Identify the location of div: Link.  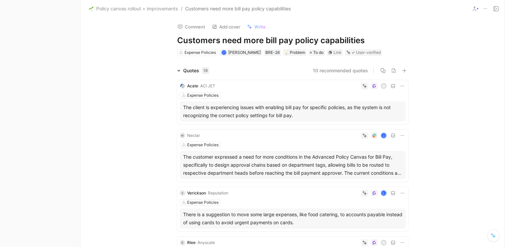
(338, 52).